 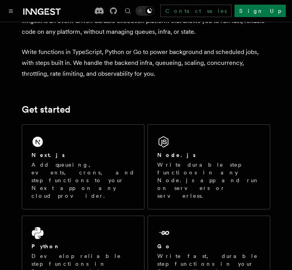 What do you see at coordinates (48, 155) in the screenshot?
I see `h2: Next.js` at bounding box center [48, 155].